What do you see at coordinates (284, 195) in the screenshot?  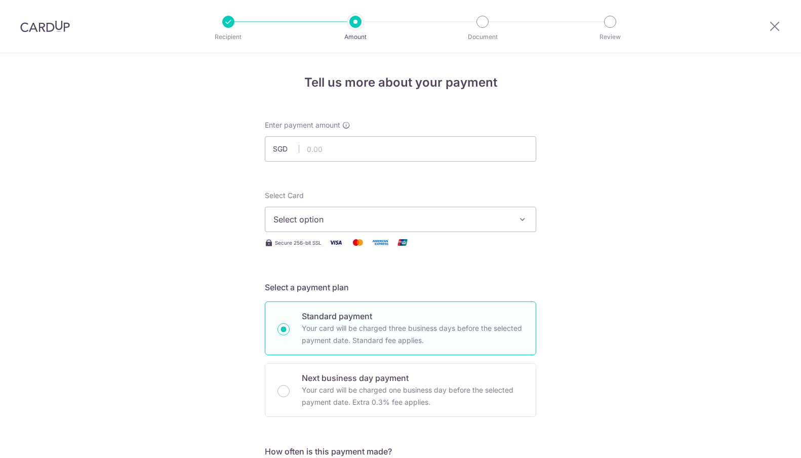 I see `span: translation missing: en.payables.payment_networks.credit_card.summary.labels.select_card` at bounding box center [284, 195].